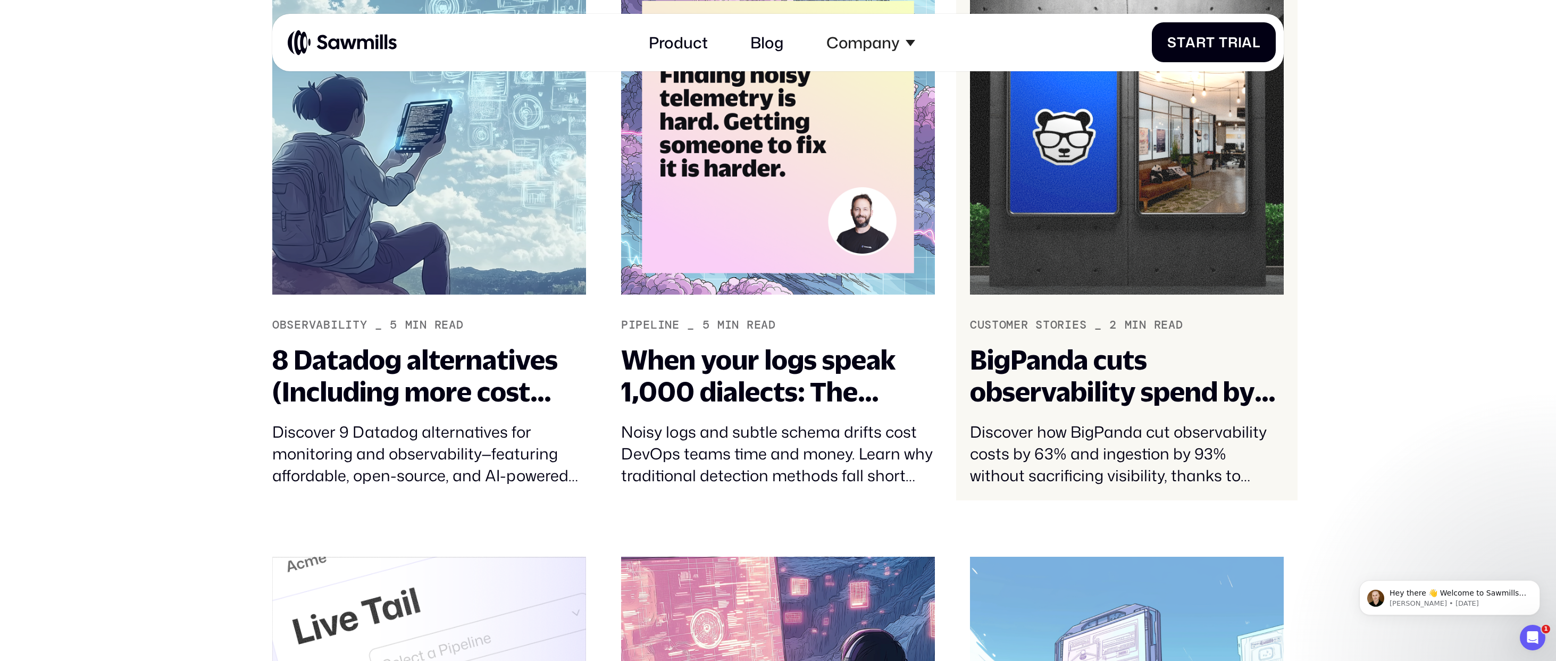  I want to click on span: 1, so click(1546, 629).